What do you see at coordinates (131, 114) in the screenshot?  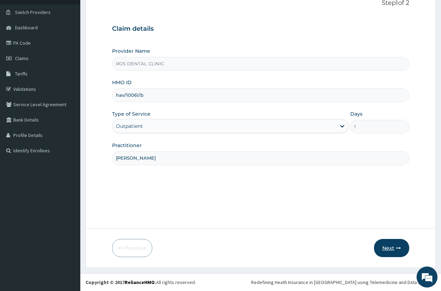 I see `label: Type of Service` at bounding box center [131, 114].